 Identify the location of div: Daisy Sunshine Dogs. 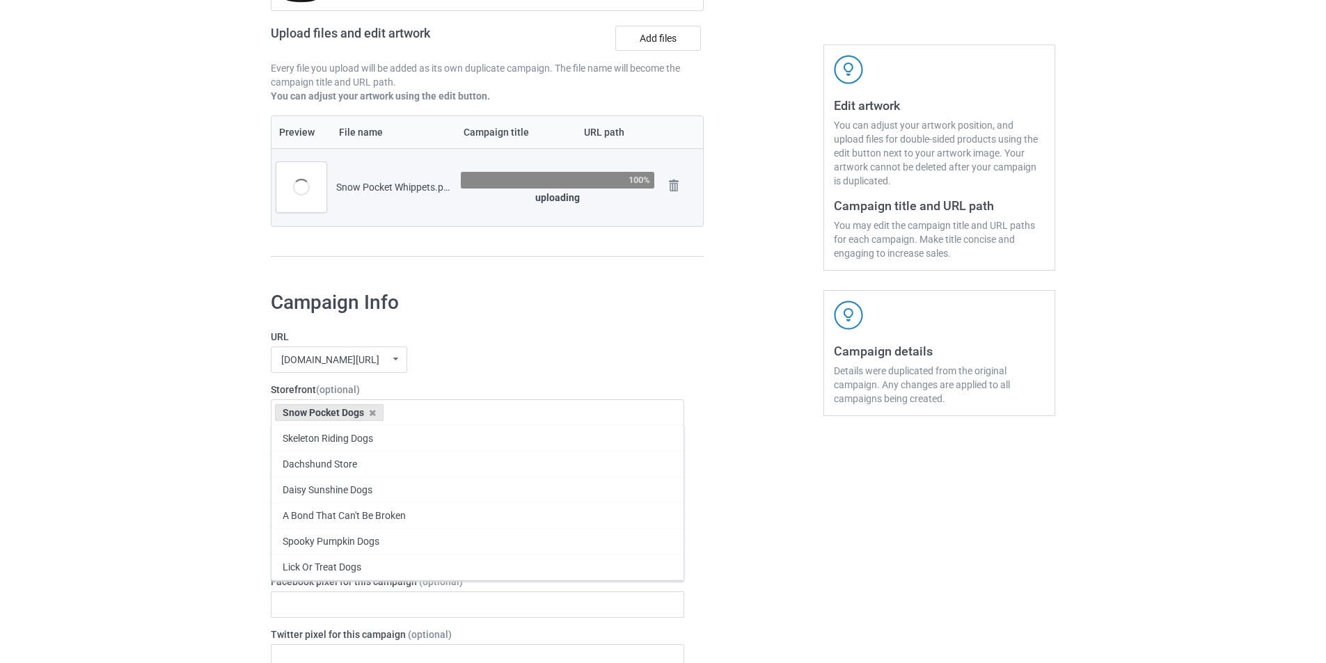
(478, 489).